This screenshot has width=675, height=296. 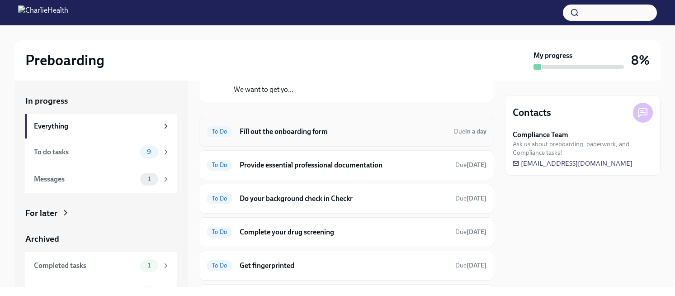 What do you see at coordinates (101, 213) in the screenshot?
I see `a: For later` at bounding box center [101, 213].